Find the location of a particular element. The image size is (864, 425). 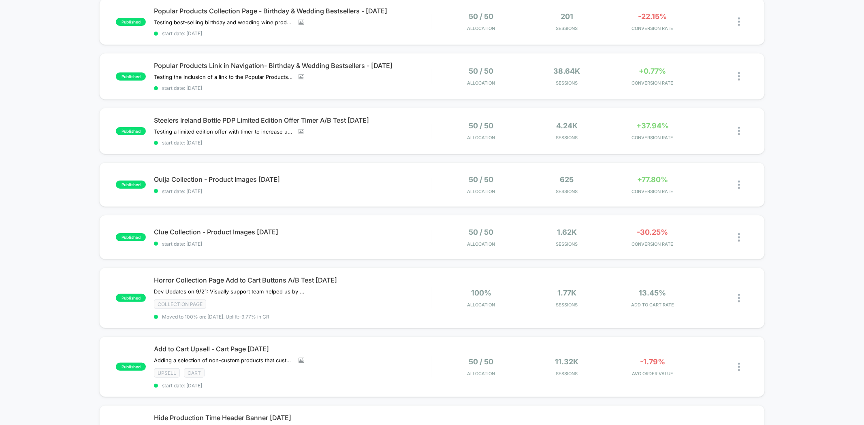

span: 201 is located at coordinates (567, 16).